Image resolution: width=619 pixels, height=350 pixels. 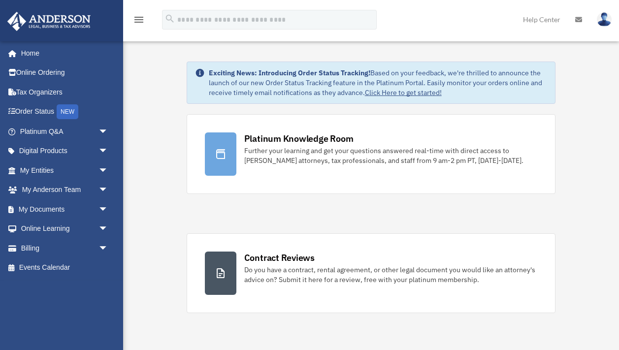 What do you see at coordinates (49, 21) in the screenshot?
I see `img: Anderson Advisors Platinum Portal` at bounding box center [49, 21].